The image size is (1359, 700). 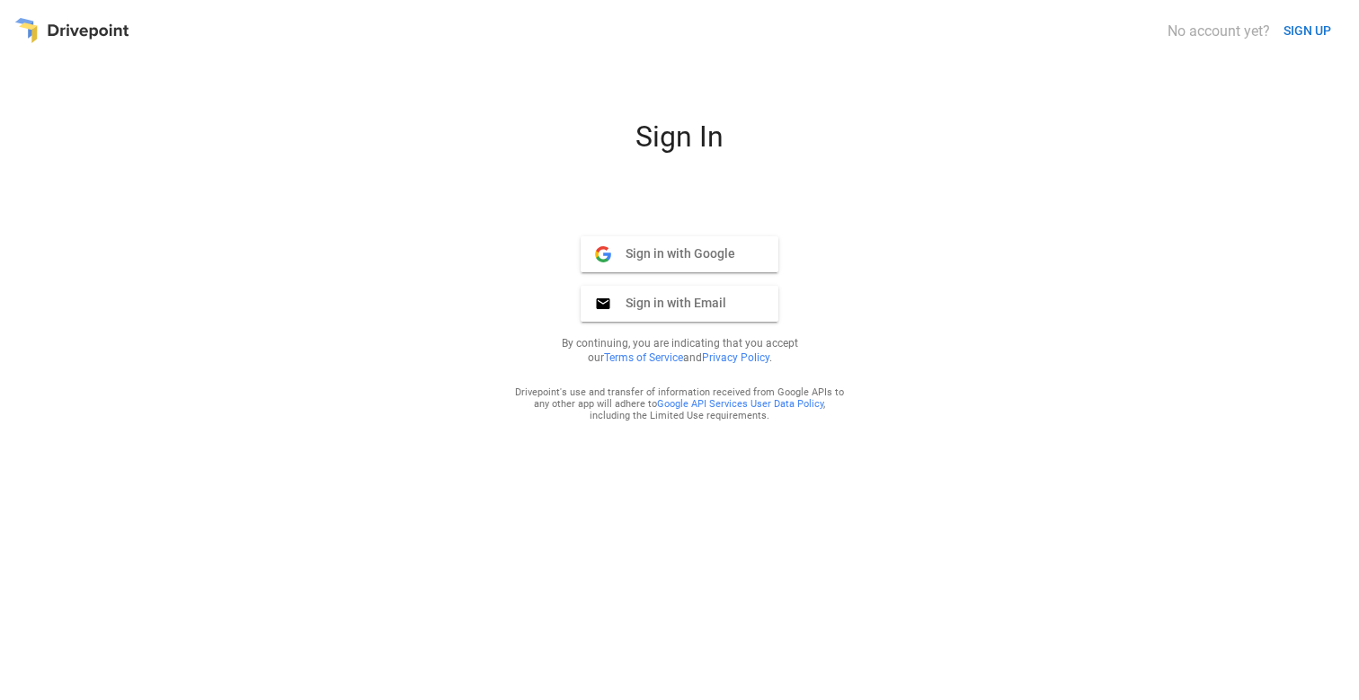 What do you see at coordinates (680, 254) in the screenshot?
I see `button: Sign in with Google` at bounding box center [680, 254].